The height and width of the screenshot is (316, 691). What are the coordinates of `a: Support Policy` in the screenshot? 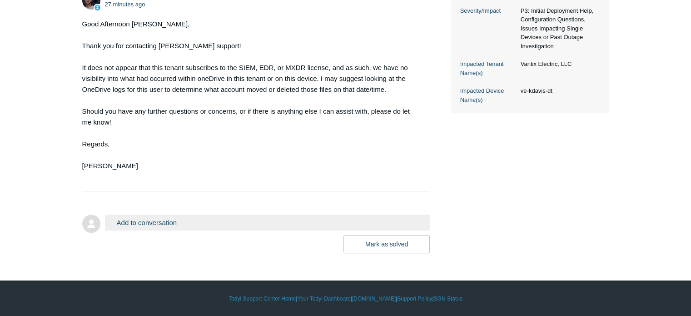 It's located at (414, 298).